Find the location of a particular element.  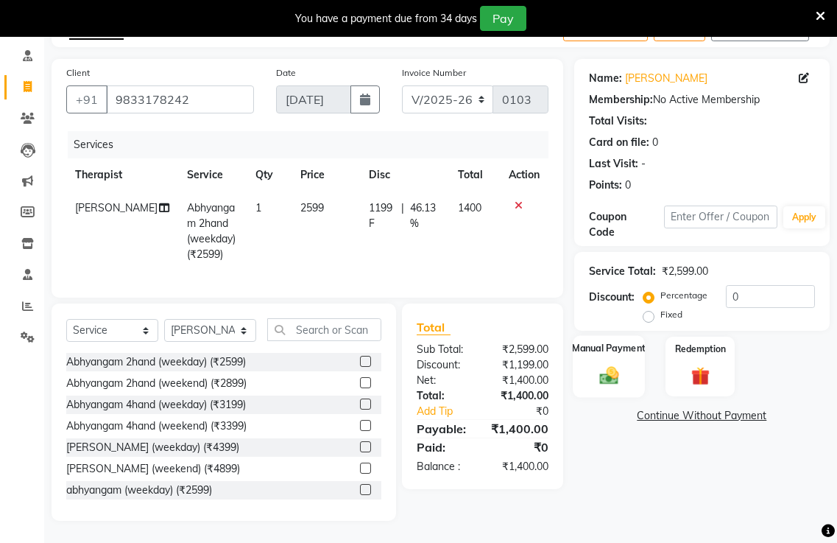

div: Abhyangam 4hand (weekday) (₹3199) is located at coordinates (156, 404).